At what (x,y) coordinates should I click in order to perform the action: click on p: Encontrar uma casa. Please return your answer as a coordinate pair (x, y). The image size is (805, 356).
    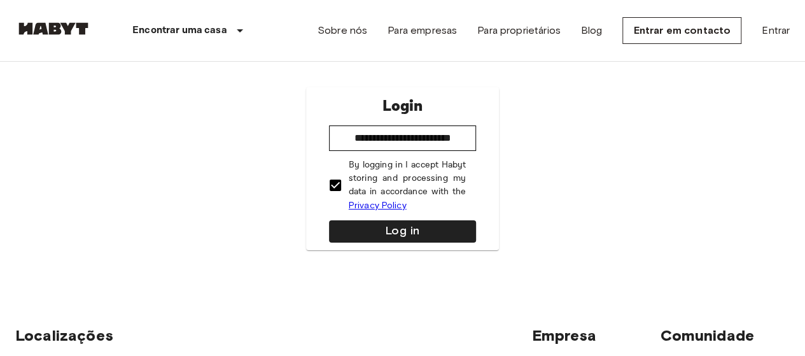
    Looking at the image, I should click on (179, 31).